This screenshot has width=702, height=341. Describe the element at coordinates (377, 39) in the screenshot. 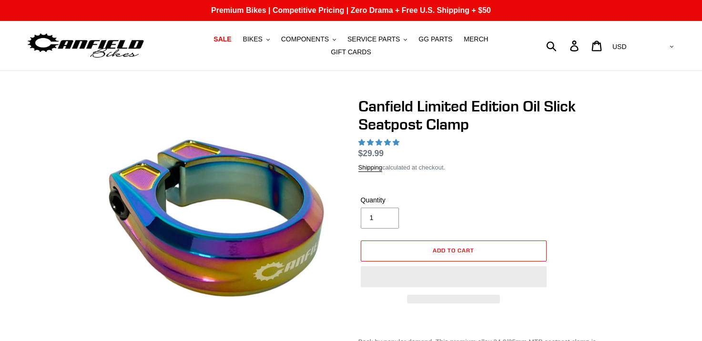

I see `button: SERVICE PARTS` at that location.